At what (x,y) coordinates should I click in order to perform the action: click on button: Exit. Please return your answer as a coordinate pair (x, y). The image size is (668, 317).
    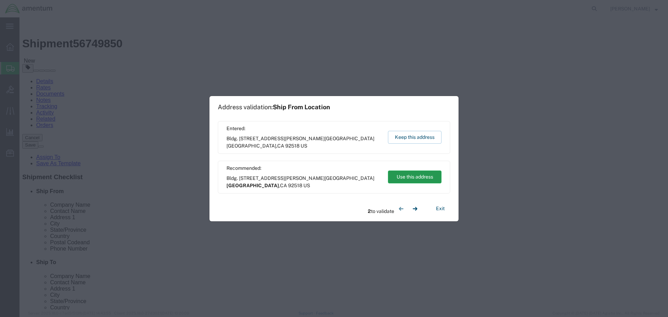
    Looking at the image, I should click on (440, 208).